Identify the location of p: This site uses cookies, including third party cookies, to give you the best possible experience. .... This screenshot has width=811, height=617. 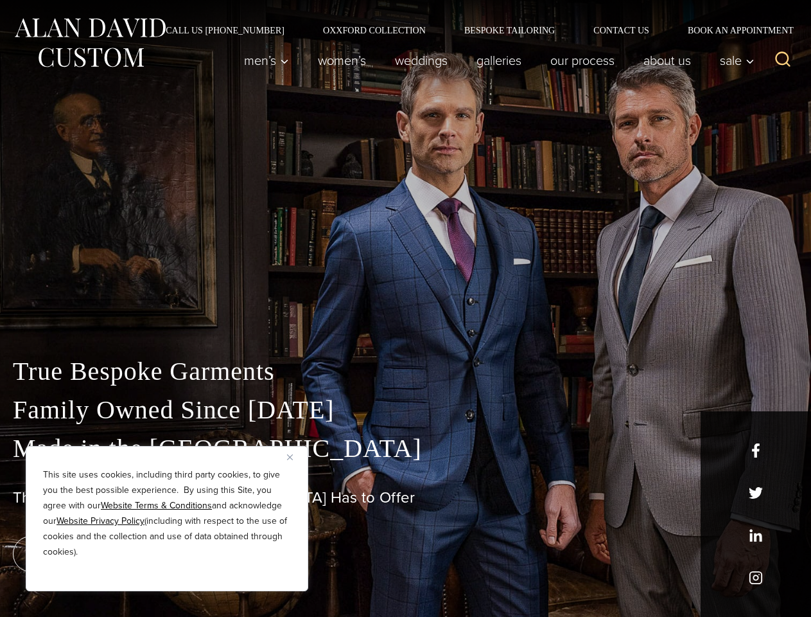
(167, 513).